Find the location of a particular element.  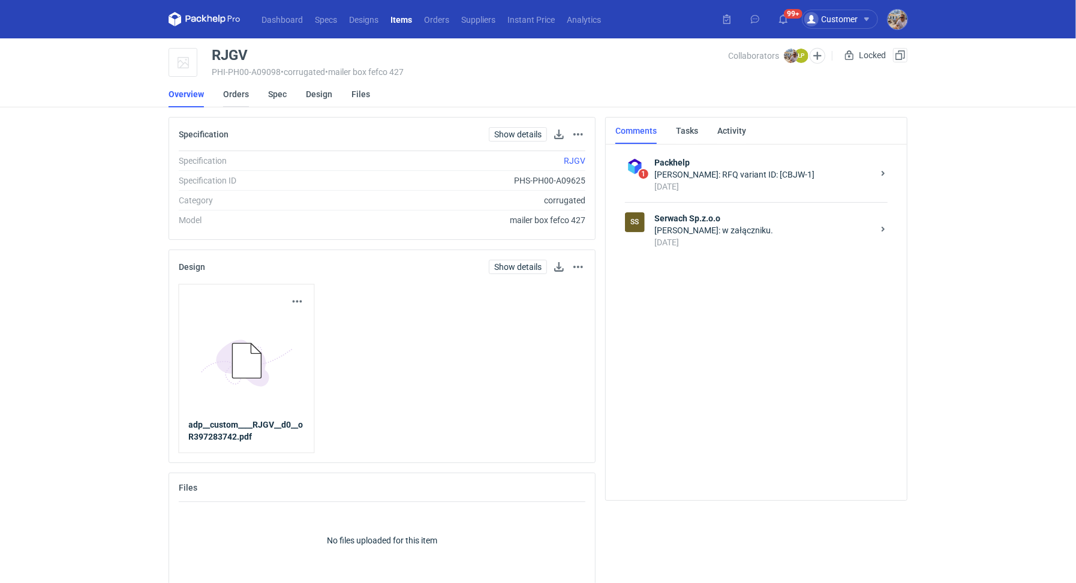

div: mailer box fefco 427 is located at coordinates (463, 220).